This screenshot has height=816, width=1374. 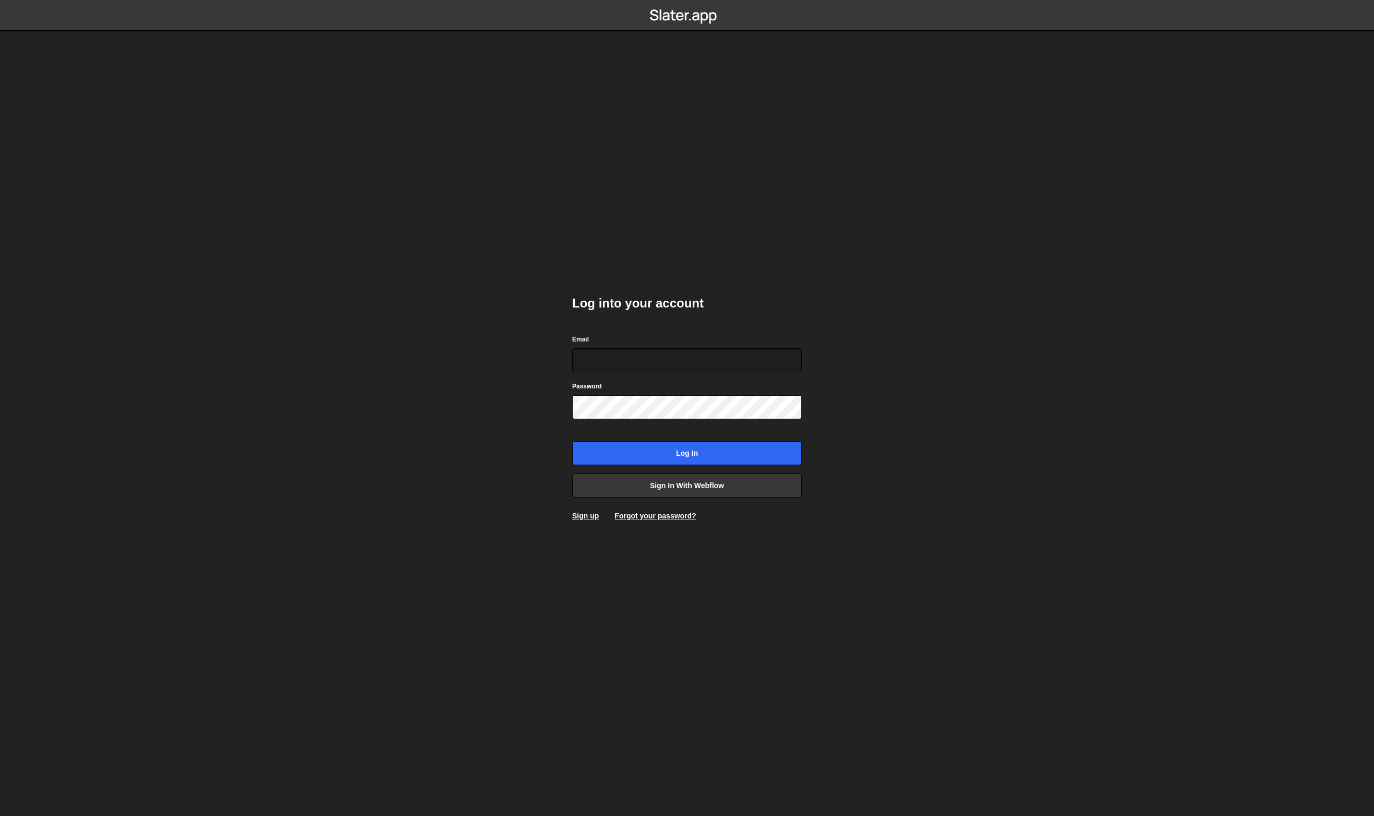 I want to click on label: Email, so click(x=580, y=339).